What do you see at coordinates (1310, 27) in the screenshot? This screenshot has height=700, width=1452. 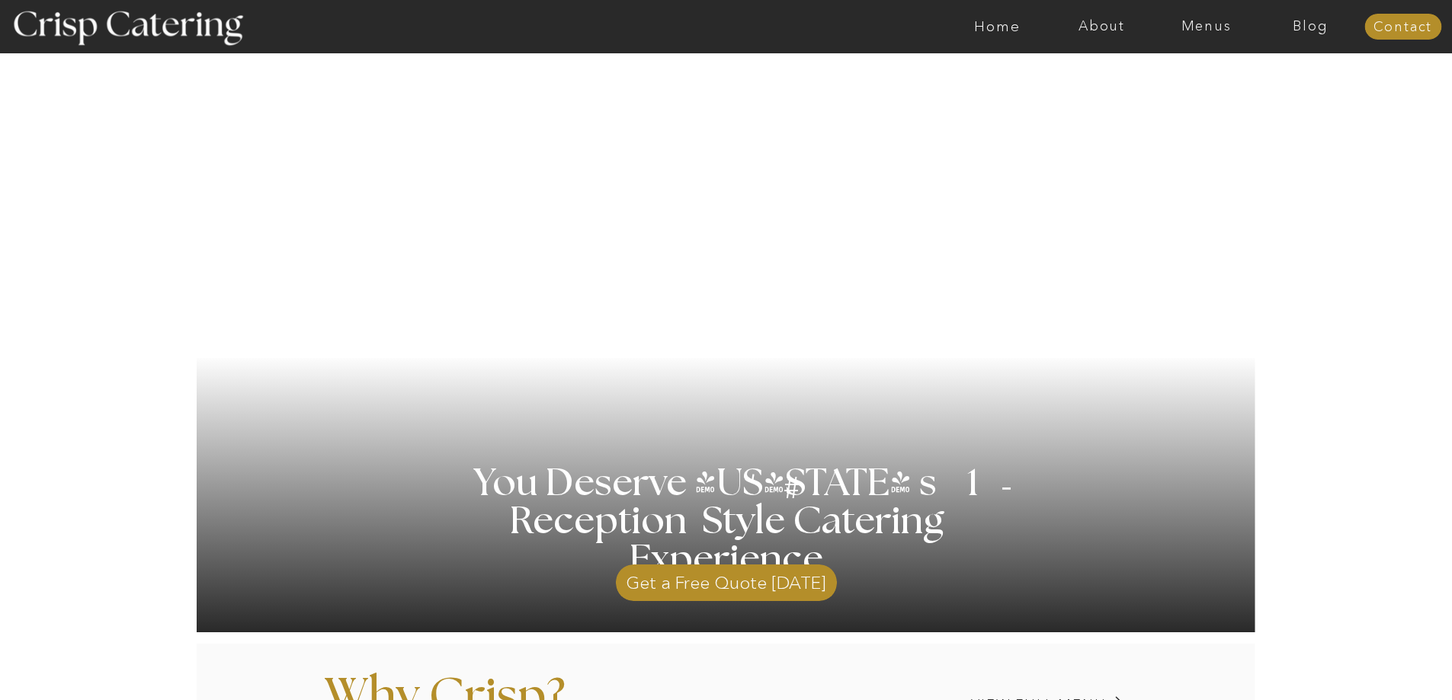 I see `nav: Blog` at bounding box center [1310, 27].